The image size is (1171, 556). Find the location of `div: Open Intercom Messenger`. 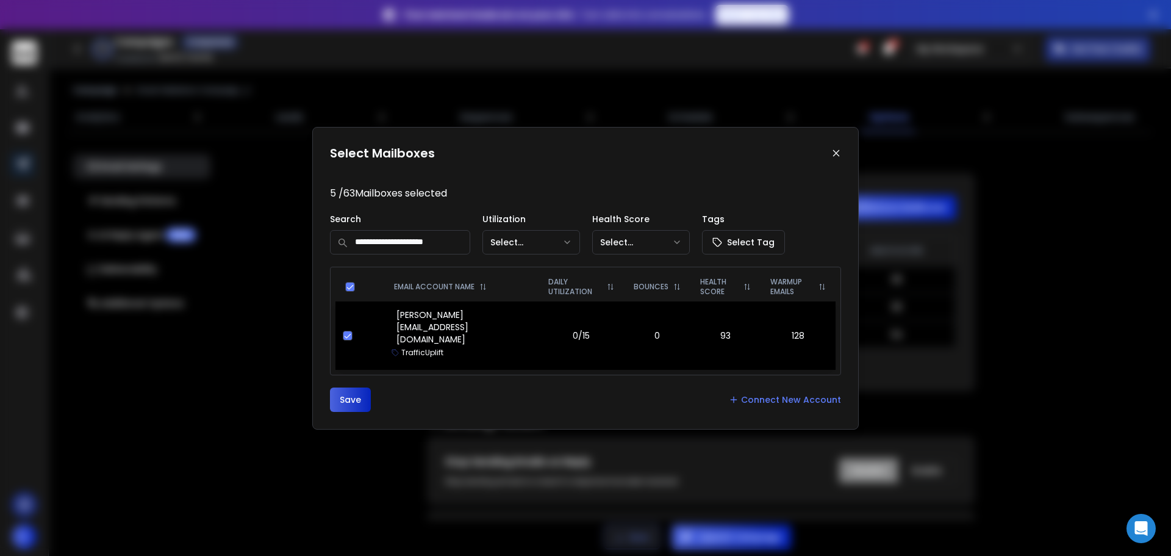

div: Open Intercom Messenger is located at coordinates (1141, 528).